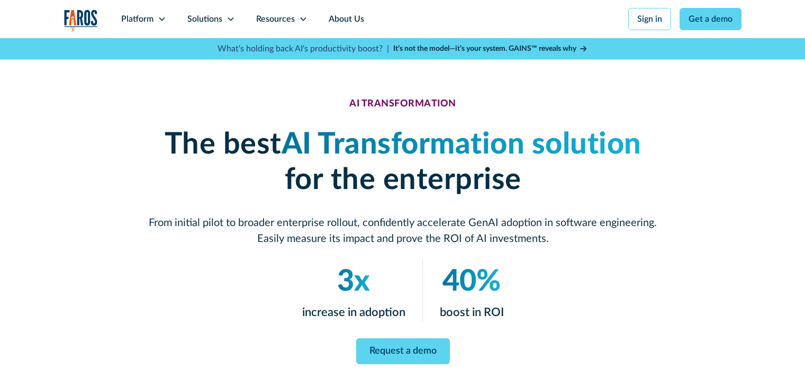  Describe the element at coordinates (491, 49) in the screenshot. I see `a: It’s not the model—it’s your system. GAINS™ reveals why` at that location.